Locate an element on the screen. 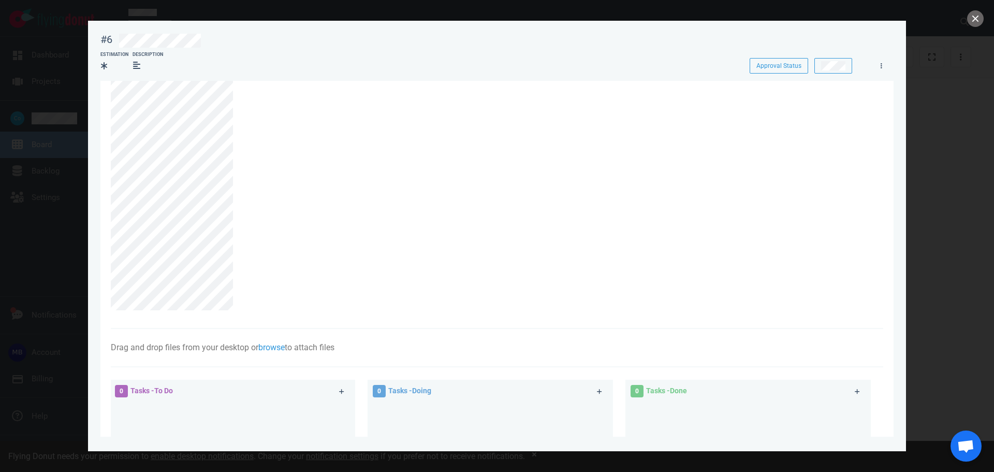  div: #6 is located at coordinates (106, 39).